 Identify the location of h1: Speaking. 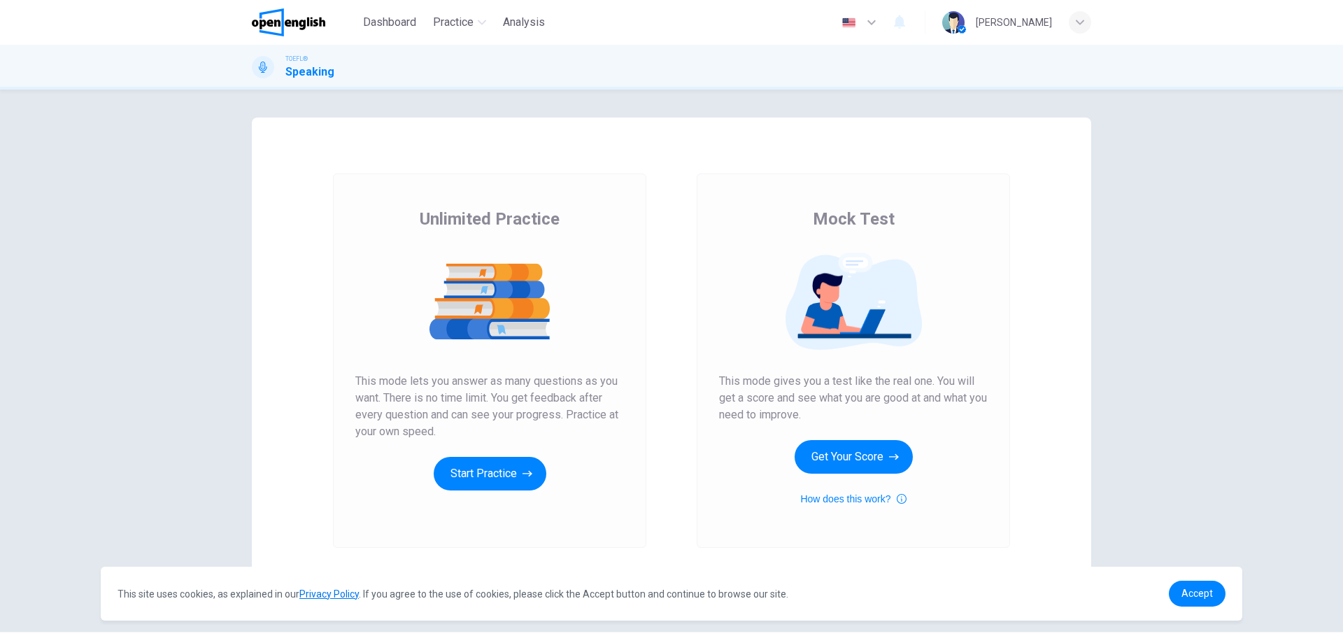
(310, 72).